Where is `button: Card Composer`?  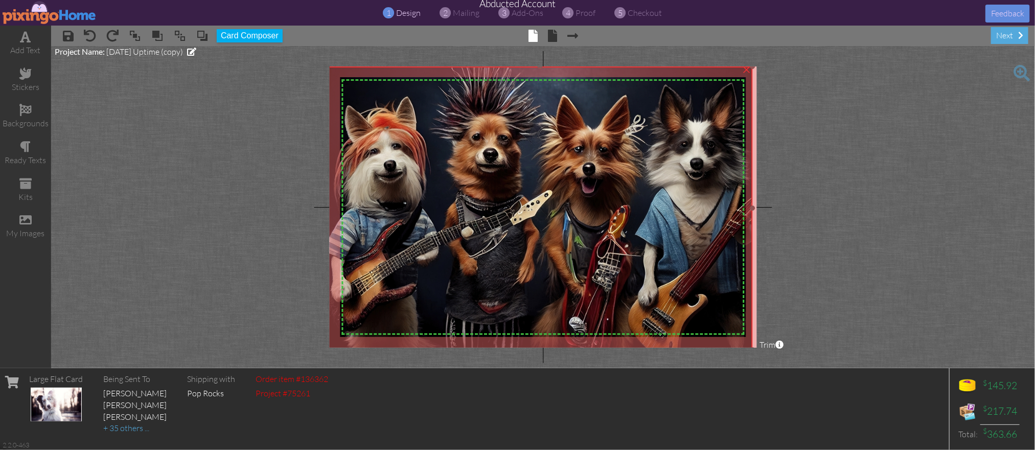
button: Card Composer is located at coordinates (249, 36).